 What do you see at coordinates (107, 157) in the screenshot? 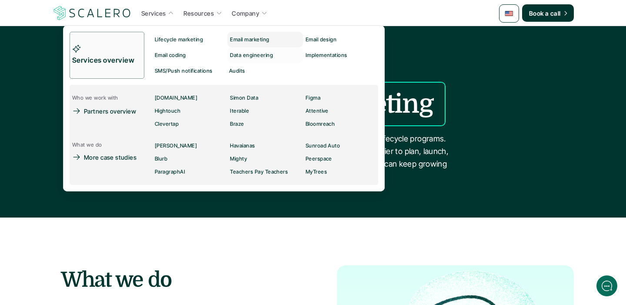
I see `a: More case studies` at bounding box center [107, 157].